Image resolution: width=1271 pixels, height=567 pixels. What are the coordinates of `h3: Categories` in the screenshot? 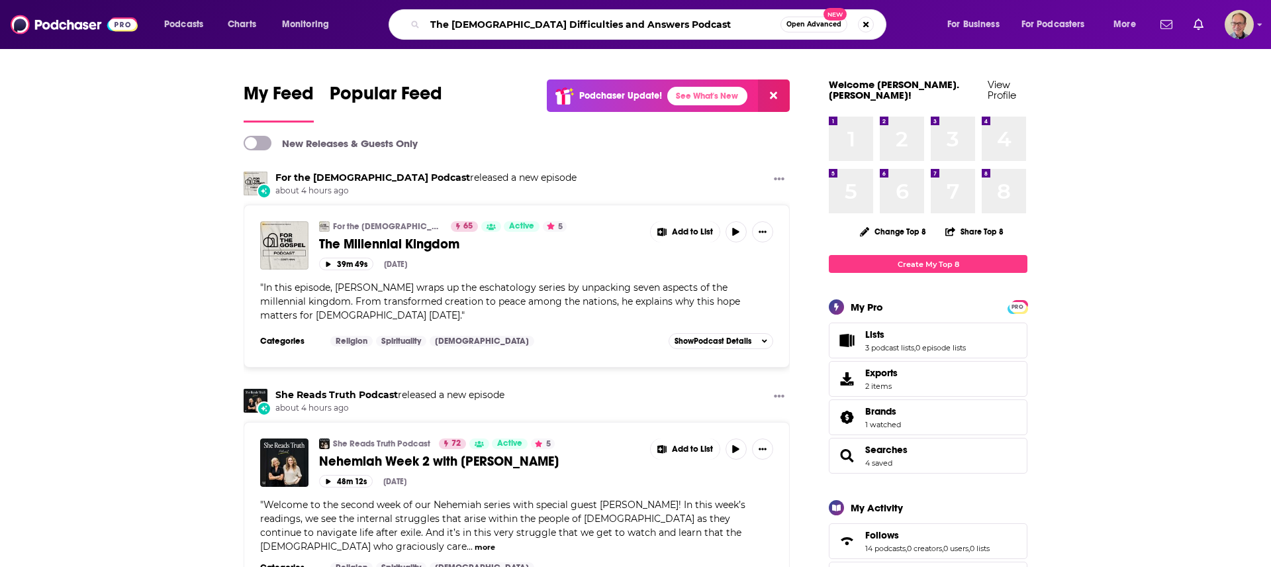 It's located at (290, 341).